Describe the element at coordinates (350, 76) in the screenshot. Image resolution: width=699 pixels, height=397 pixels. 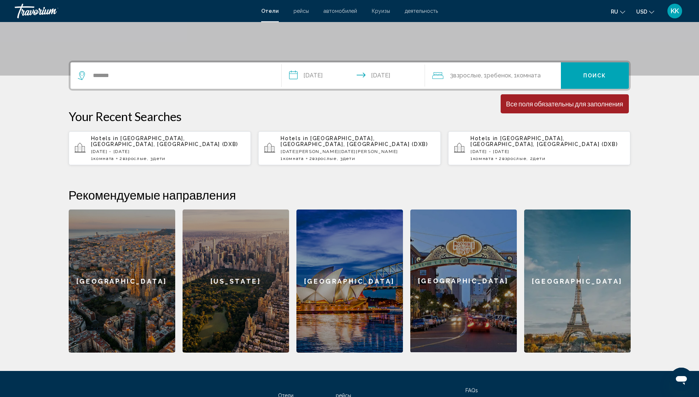
I see `div: Search widget` at that location.